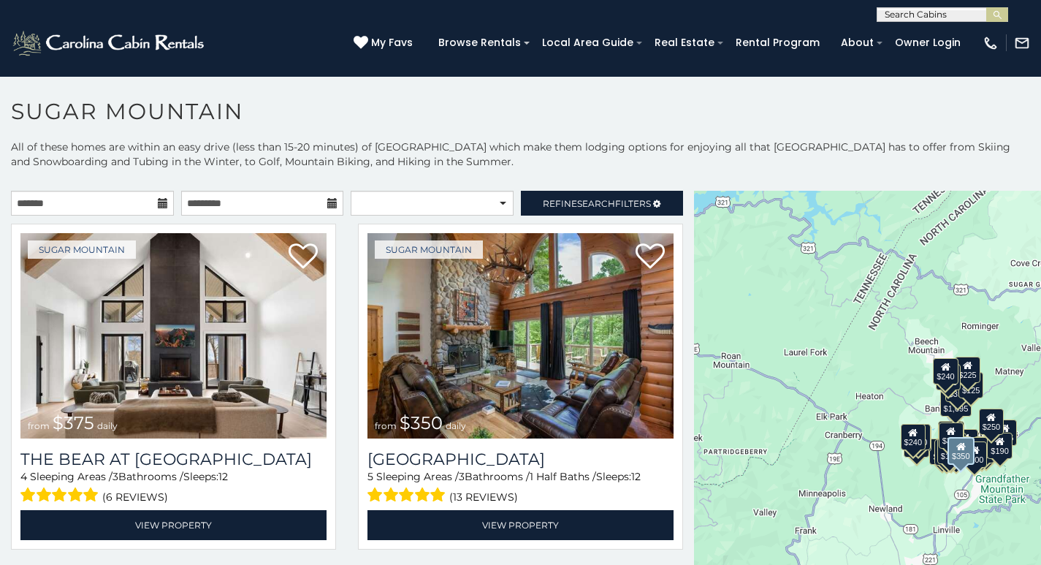 Image resolution: width=1041 pixels, height=565 pixels. I want to click on div: $300, so click(950, 435).